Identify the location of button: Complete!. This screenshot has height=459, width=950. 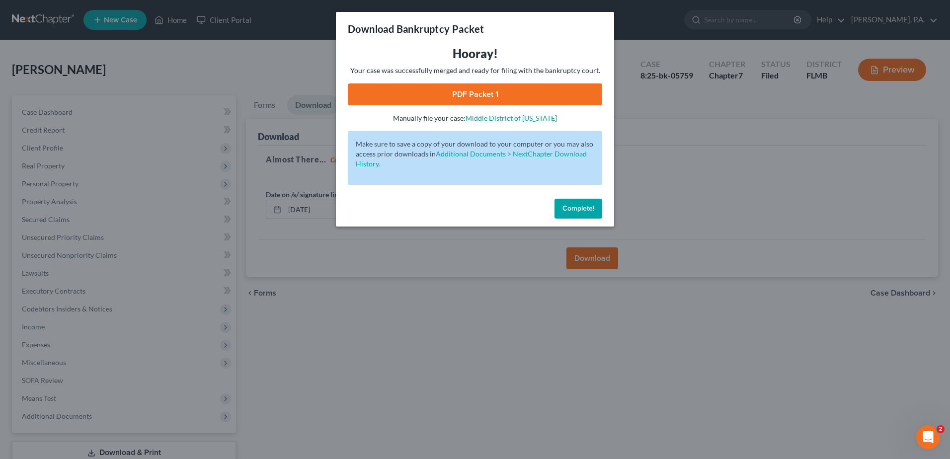
(578, 209).